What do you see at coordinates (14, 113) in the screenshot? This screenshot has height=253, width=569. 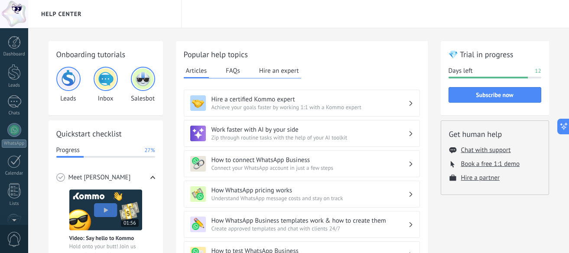 I see `div: Chats` at bounding box center [14, 113].